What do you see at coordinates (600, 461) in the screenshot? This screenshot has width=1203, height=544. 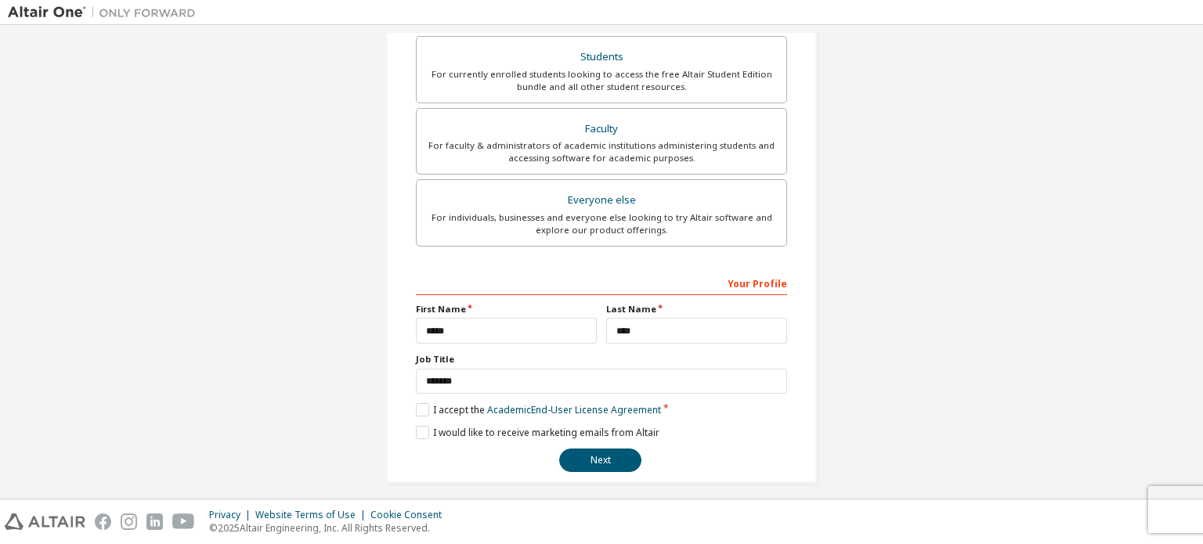 I see `button: Next` at bounding box center [600, 461].